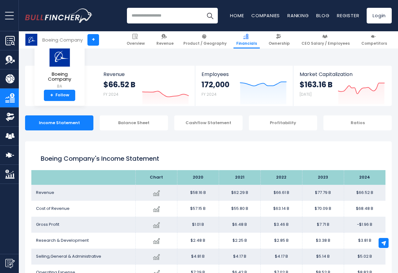  What do you see at coordinates (198, 178) in the screenshot?
I see `th: 2020` at bounding box center [198, 178].